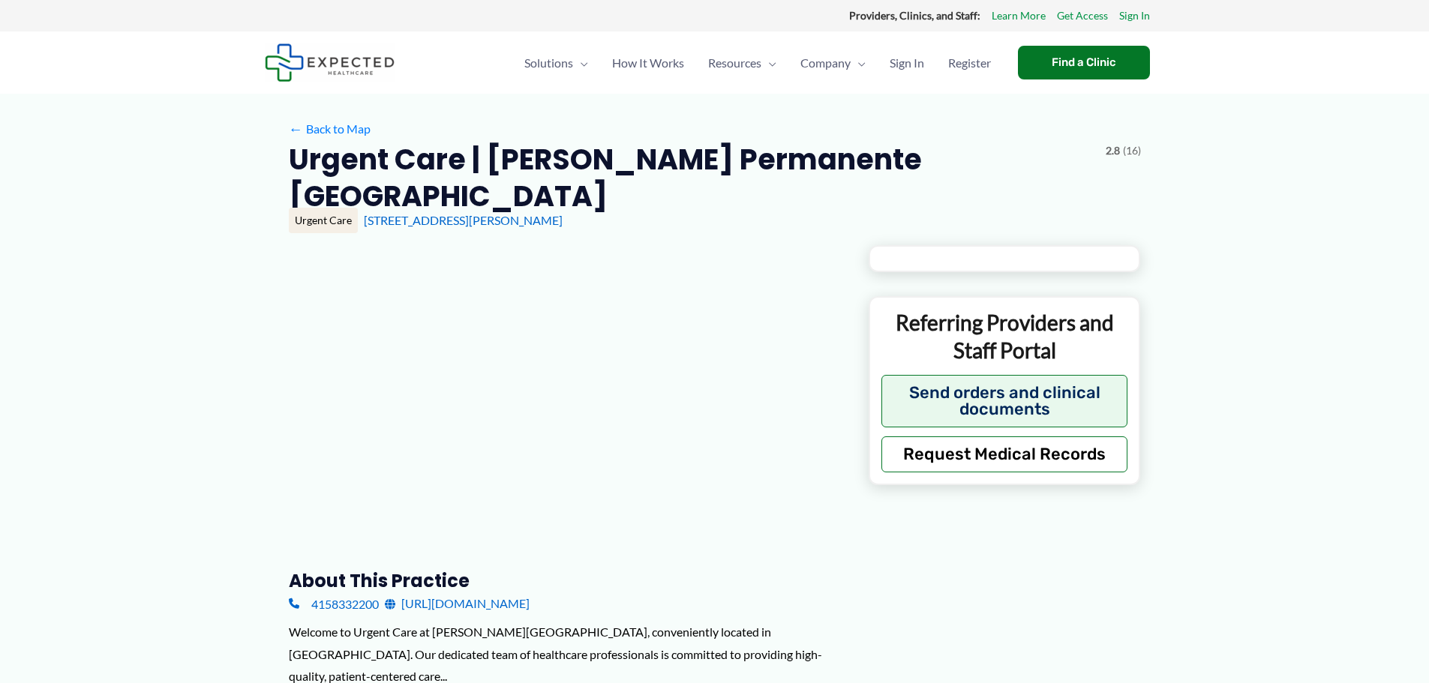 This screenshot has height=683, width=1429. Describe the element at coordinates (329, 129) in the screenshot. I see `a: ←Back to Map` at that location.